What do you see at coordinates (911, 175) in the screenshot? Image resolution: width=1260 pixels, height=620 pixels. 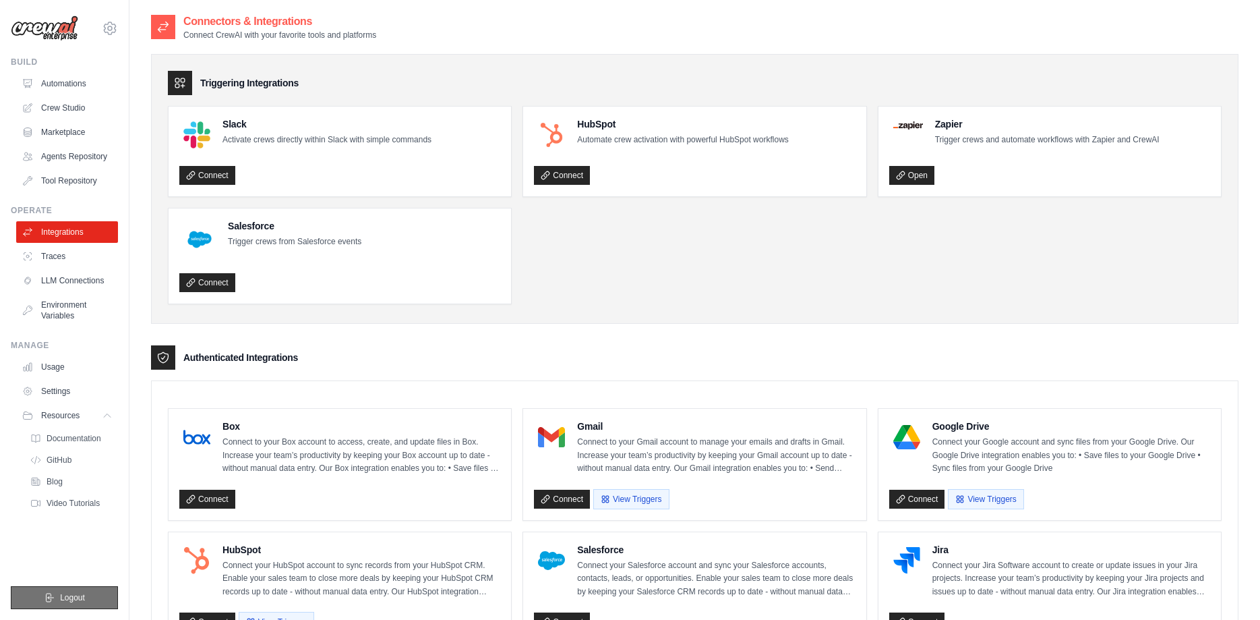 I see `a: Open` at bounding box center [911, 175].